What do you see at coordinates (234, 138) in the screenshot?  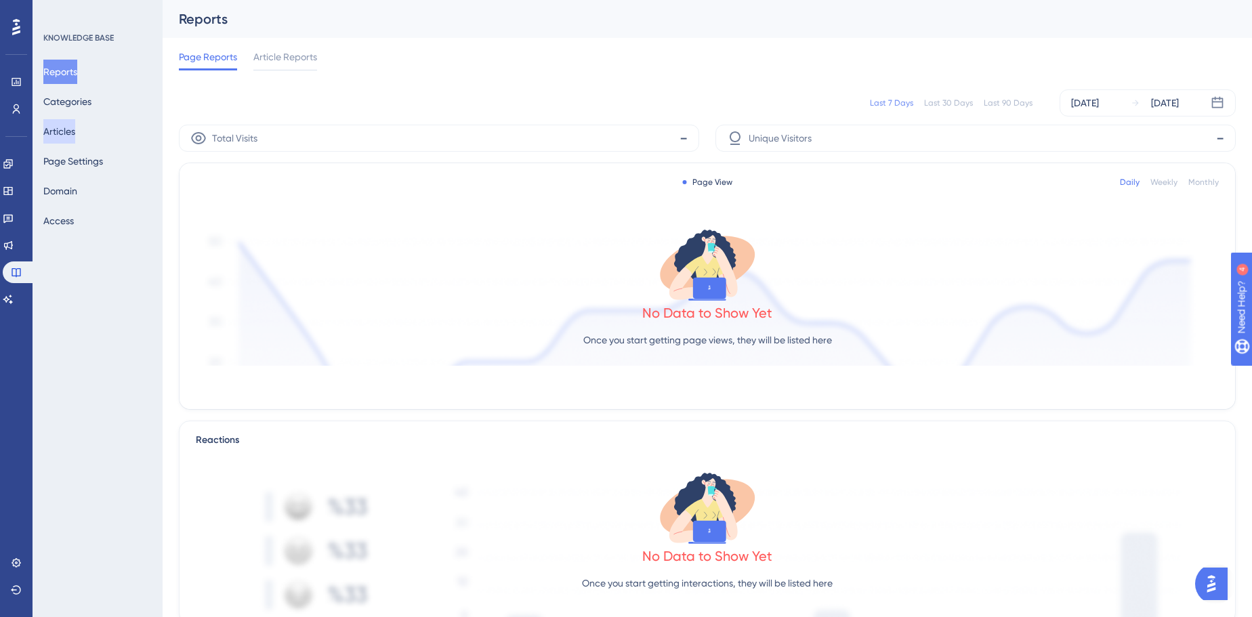 I see `span: Total Visits` at bounding box center [234, 138].